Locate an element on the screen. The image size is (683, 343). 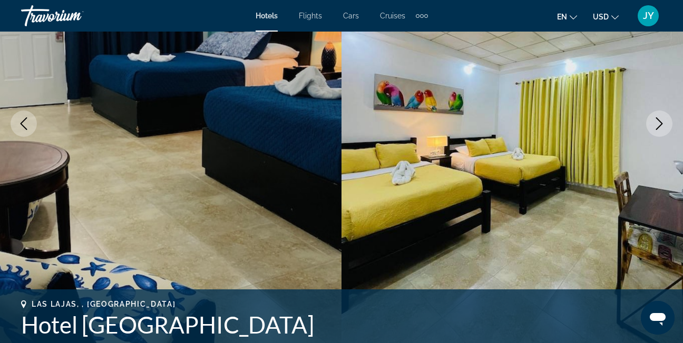
span: JY is located at coordinates (648, 16).